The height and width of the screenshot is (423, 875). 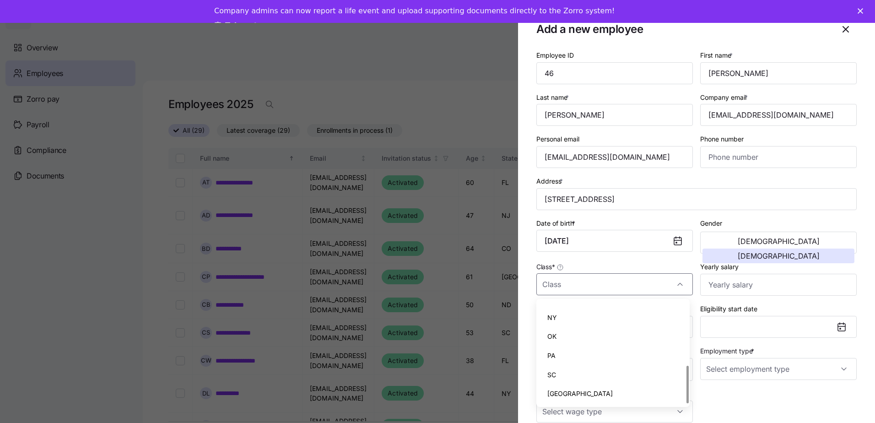 What do you see at coordinates (550, 181) in the screenshot?
I see `label: Address` at bounding box center [550, 181].